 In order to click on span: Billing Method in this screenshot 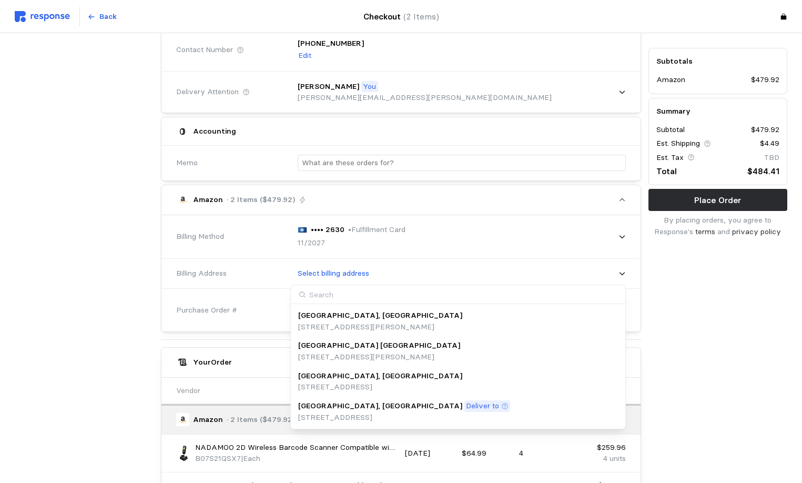, I will do `click(200, 237)`.